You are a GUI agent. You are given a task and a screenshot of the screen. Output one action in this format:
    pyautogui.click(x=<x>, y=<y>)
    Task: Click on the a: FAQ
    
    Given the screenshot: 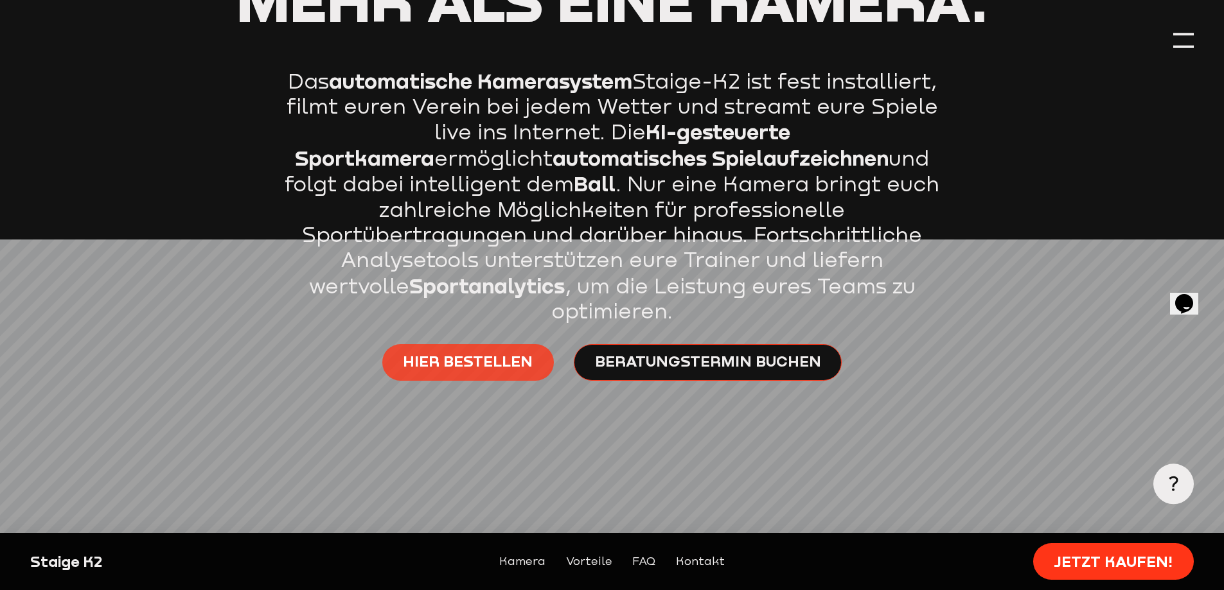 What is the action you would take?
    pyautogui.click(x=644, y=562)
    